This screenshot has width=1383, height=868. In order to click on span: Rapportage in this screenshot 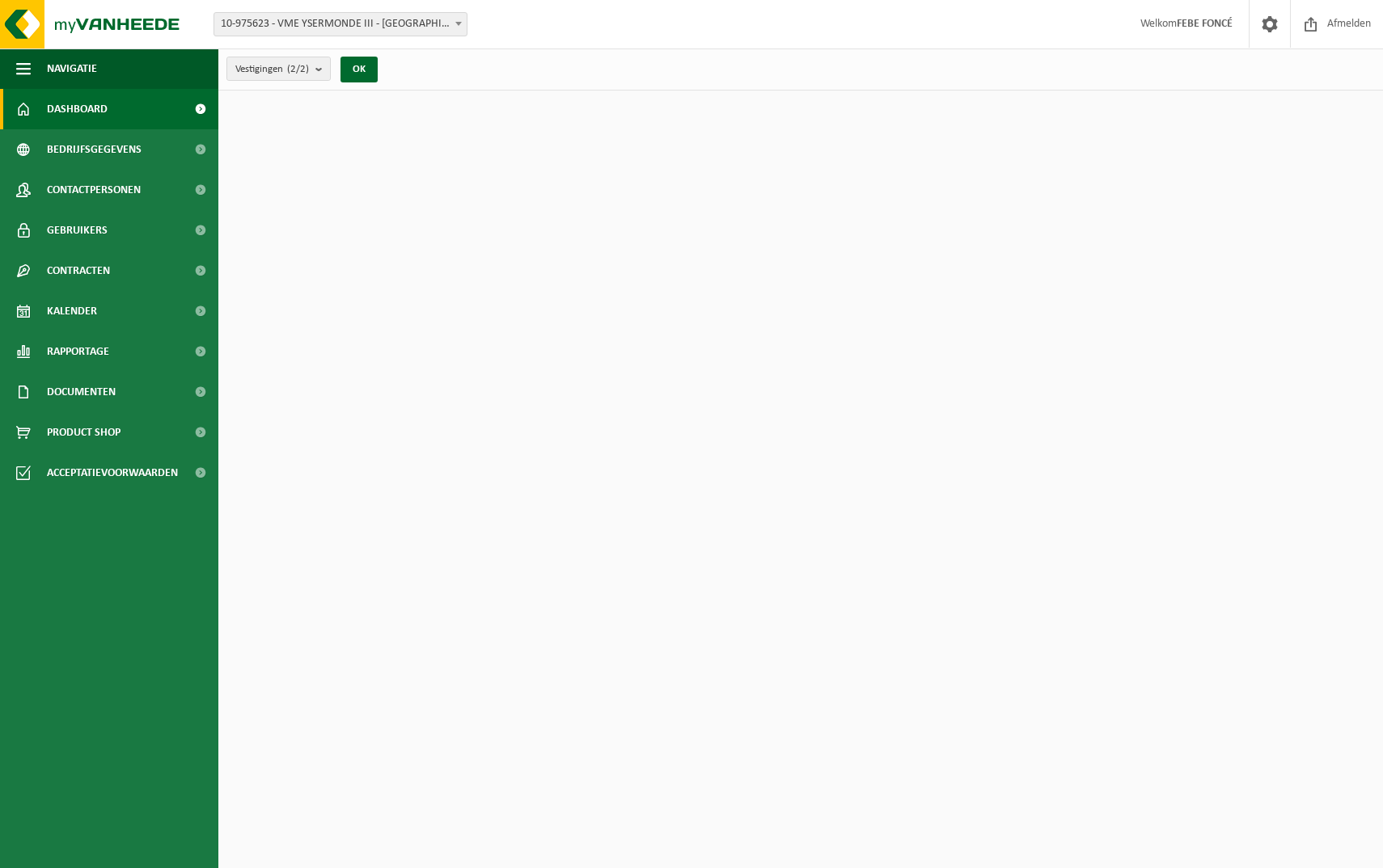, I will do `click(78, 352)`.